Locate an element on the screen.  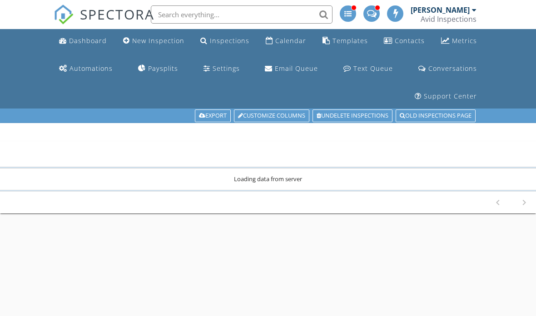
div: Calendar is located at coordinates (290, 40).